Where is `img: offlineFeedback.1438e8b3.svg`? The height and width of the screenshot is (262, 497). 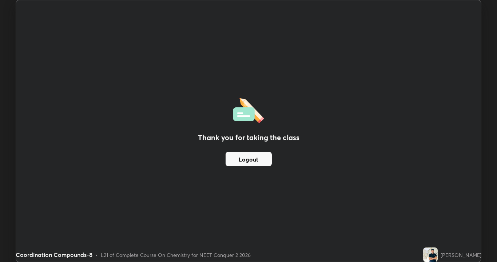
img: offlineFeedback.1438e8b3.svg is located at coordinates (248, 109).